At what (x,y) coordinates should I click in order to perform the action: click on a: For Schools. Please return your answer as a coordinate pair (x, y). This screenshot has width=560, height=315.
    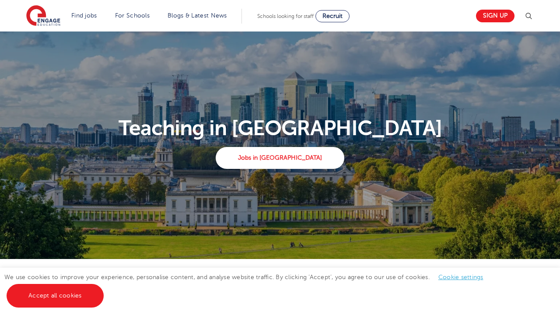
    Looking at the image, I should click on (132, 15).